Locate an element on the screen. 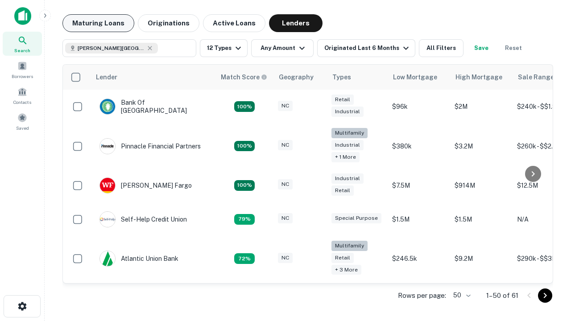  div: + 3 more is located at coordinates (346, 270).